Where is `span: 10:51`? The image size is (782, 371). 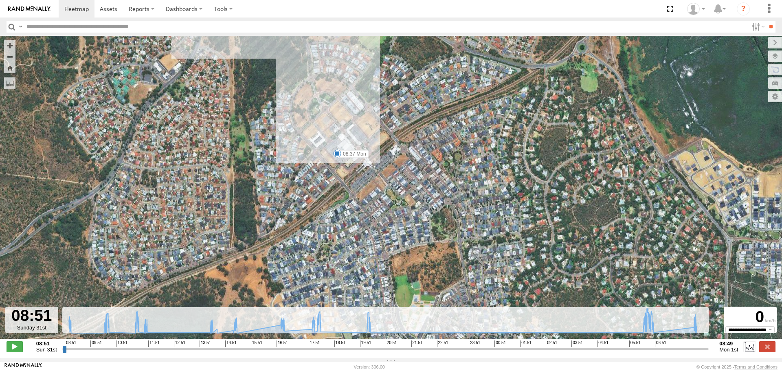
span: 10:51 is located at coordinates (122, 344).